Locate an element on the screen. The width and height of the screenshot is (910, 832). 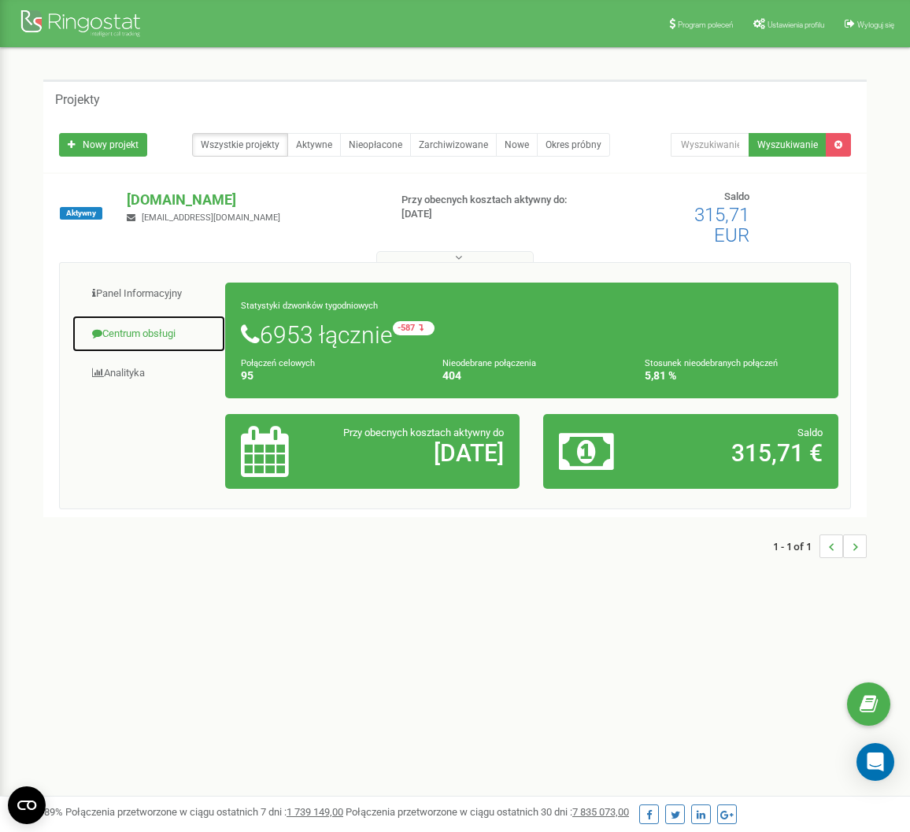
span: Połączenia przetworzone w ciągu ostatnich 7 dni : is located at coordinates (204, 811).